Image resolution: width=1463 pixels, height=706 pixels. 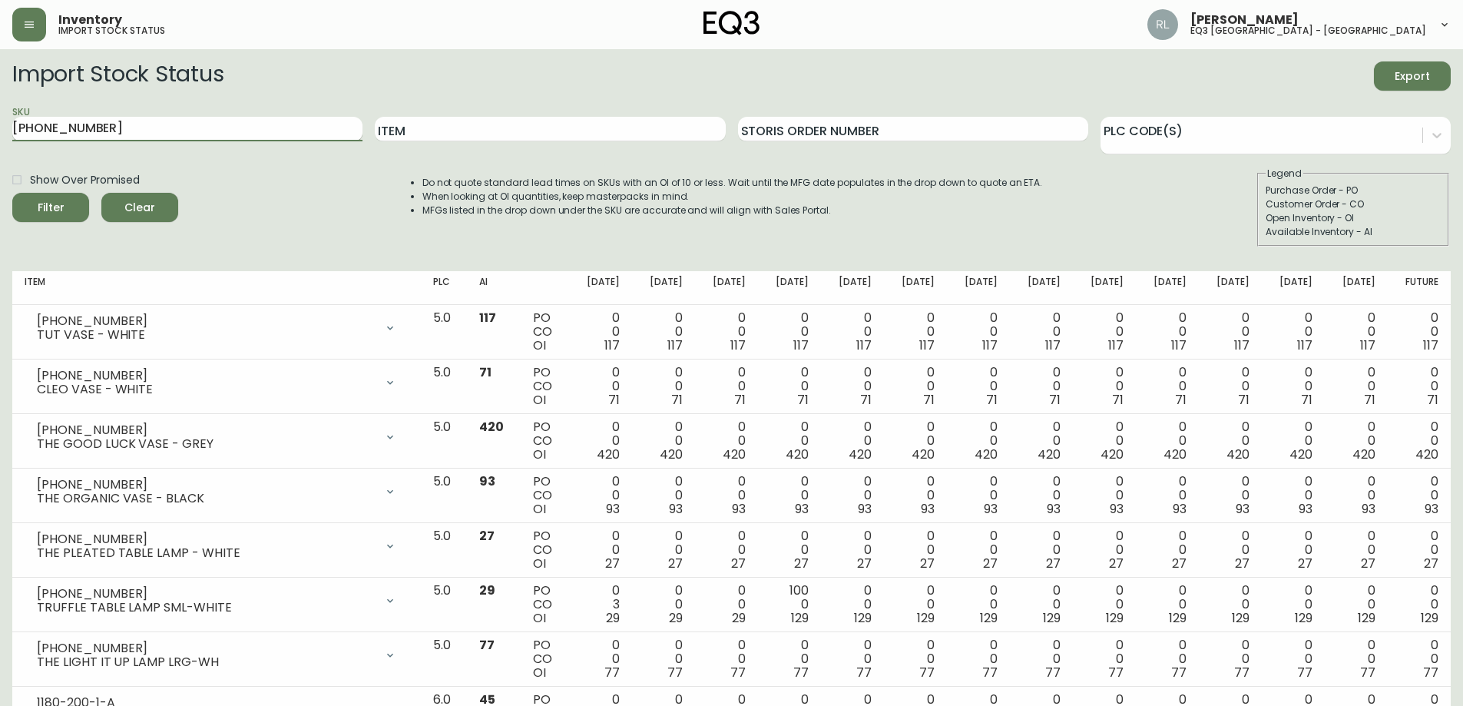 I want to click on li: MFGs listed in the drop down under the SKU are accurate and will align with Sales Portal., so click(x=733, y=210).